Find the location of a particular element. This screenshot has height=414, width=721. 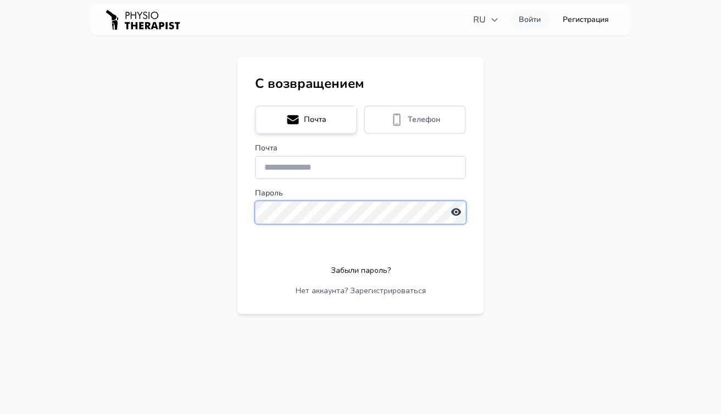

button: Продолжить is located at coordinates (360, 244).